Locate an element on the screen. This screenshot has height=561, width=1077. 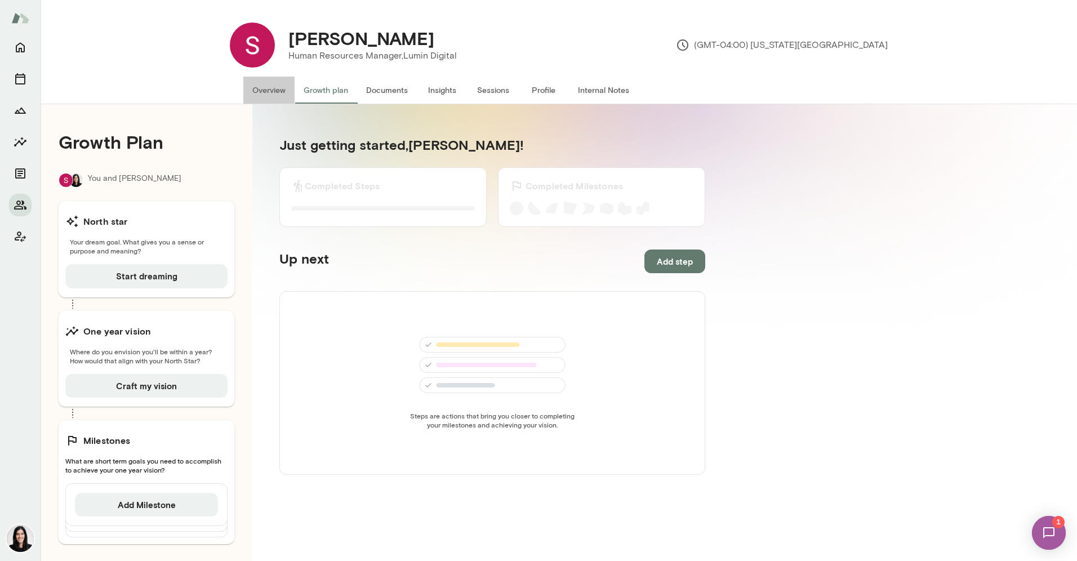
button: Client app is located at coordinates (20, 237).